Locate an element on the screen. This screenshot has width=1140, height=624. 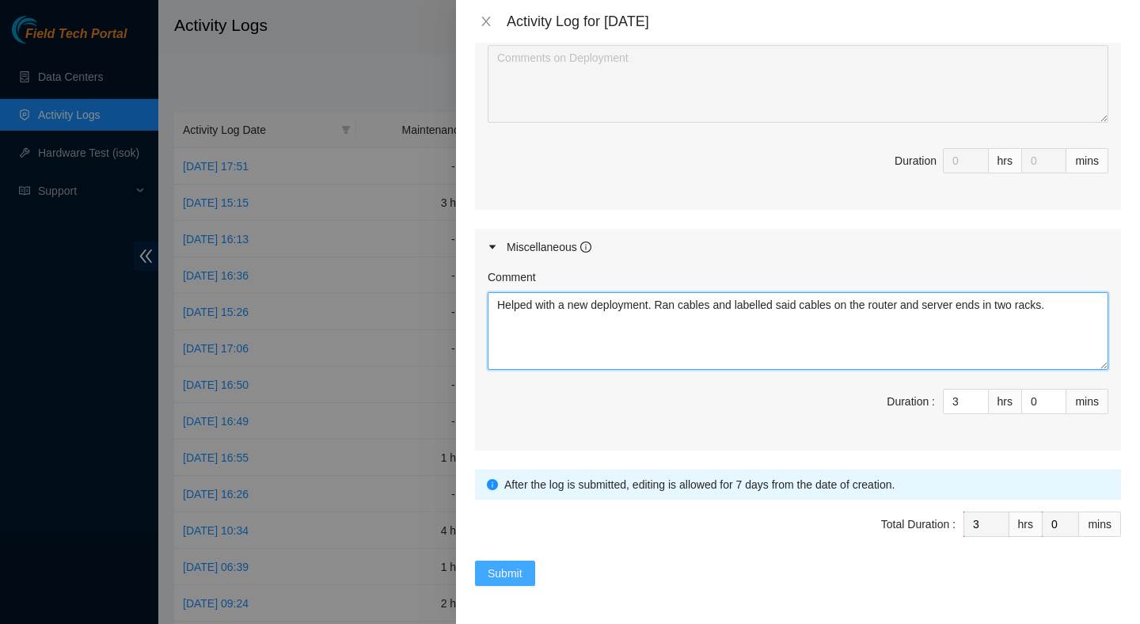
label: Comment is located at coordinates (512, 277).